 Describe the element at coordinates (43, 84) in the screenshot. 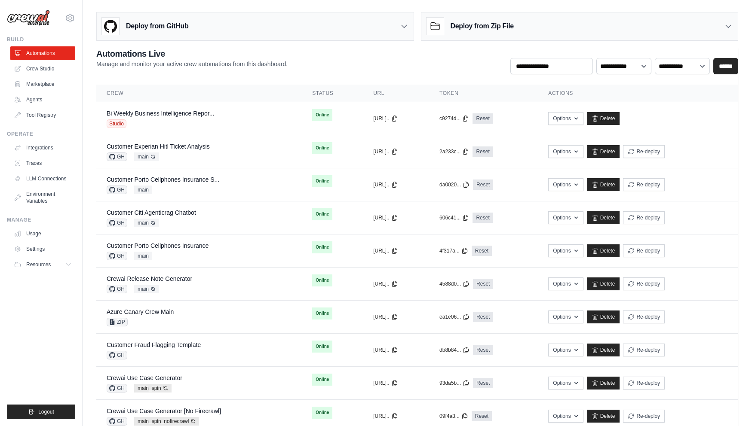

I see `a: Marketplace` at that location.